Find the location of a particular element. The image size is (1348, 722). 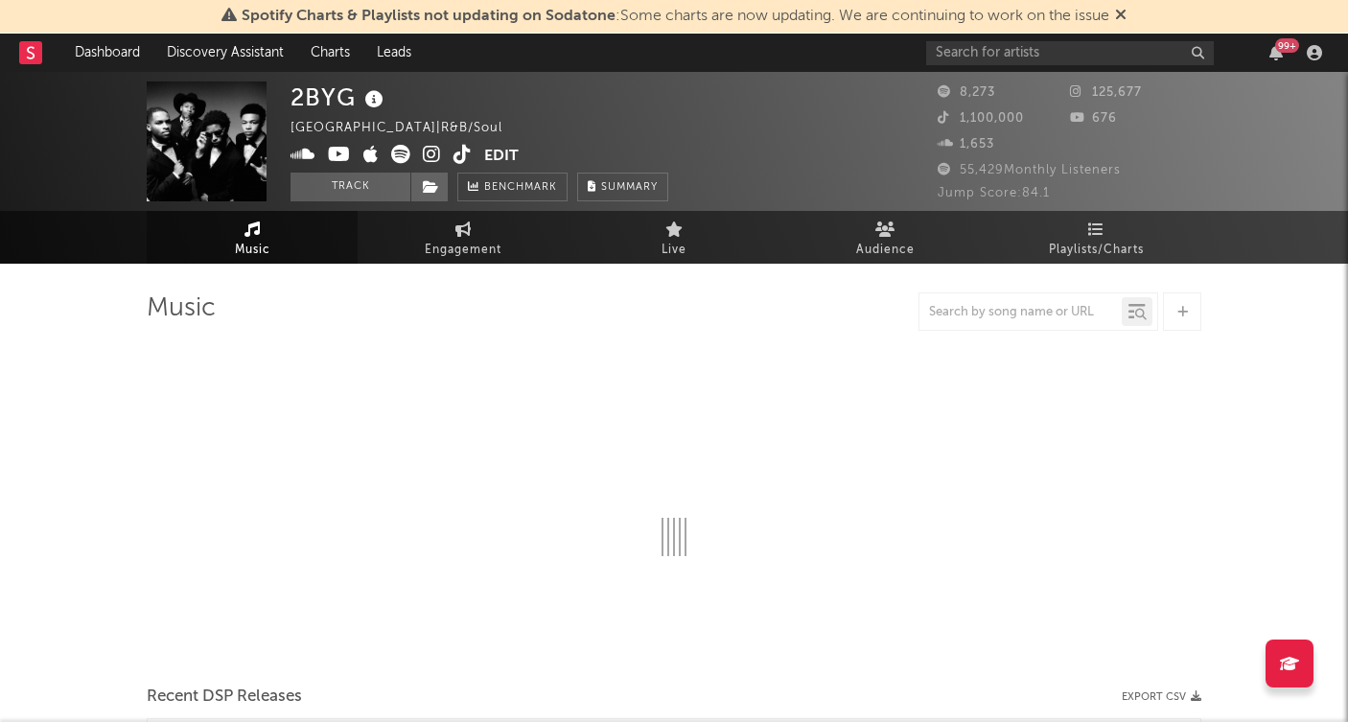

a: Playlists/Charts is located at coordinates (1096, 237).